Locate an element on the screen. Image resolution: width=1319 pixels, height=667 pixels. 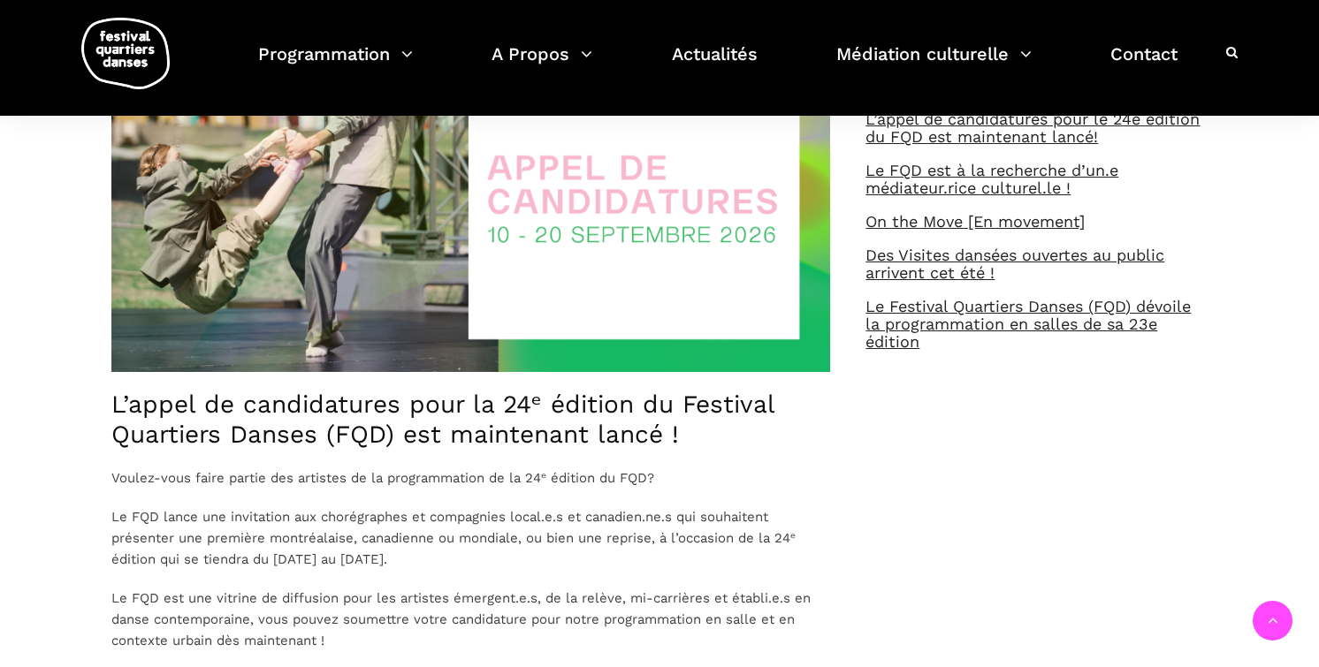
a: Programmation is located at coordinates (335, 65).